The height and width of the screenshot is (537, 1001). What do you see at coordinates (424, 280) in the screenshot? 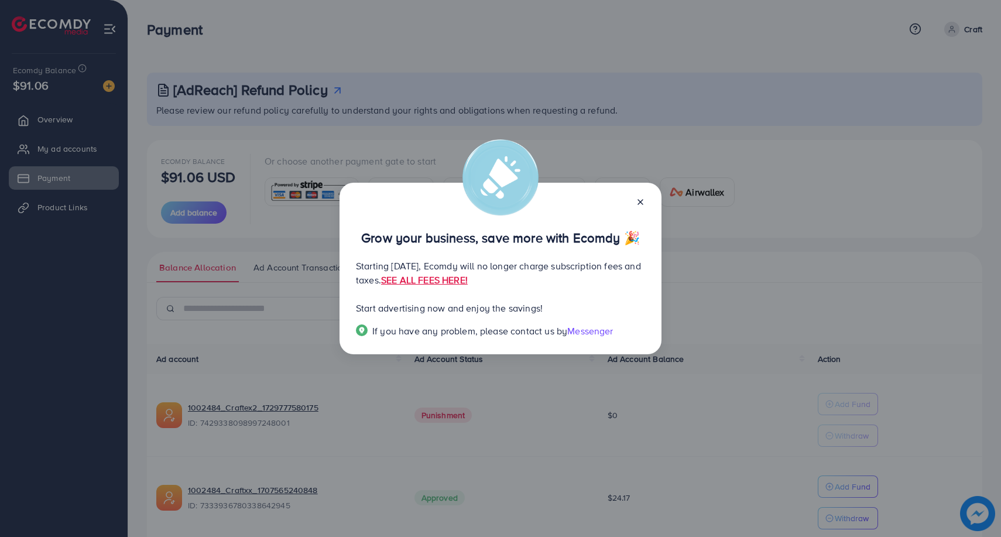
I see `a: SEE ALL FEES HERE!` at bounding box center [424, 280].